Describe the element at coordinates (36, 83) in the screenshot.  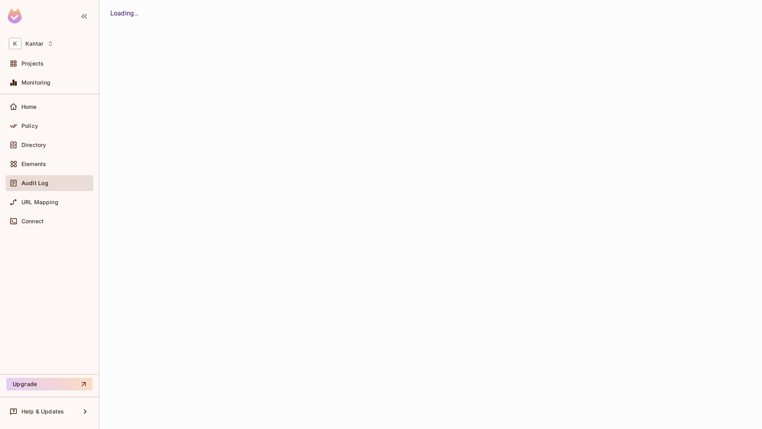
I see `span: Monitoring` at that location.